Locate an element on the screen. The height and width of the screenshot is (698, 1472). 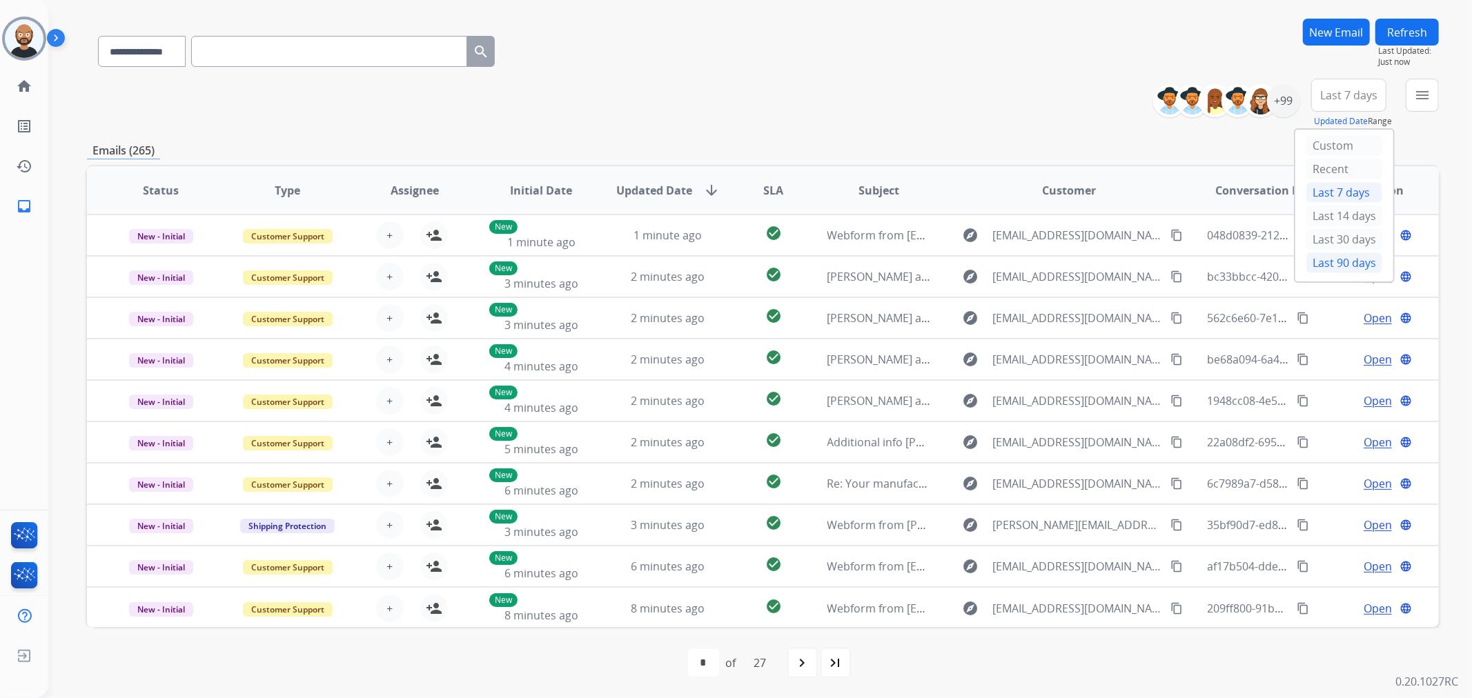
mat-icon: arrow_downward is located at coordinates (711, 190).